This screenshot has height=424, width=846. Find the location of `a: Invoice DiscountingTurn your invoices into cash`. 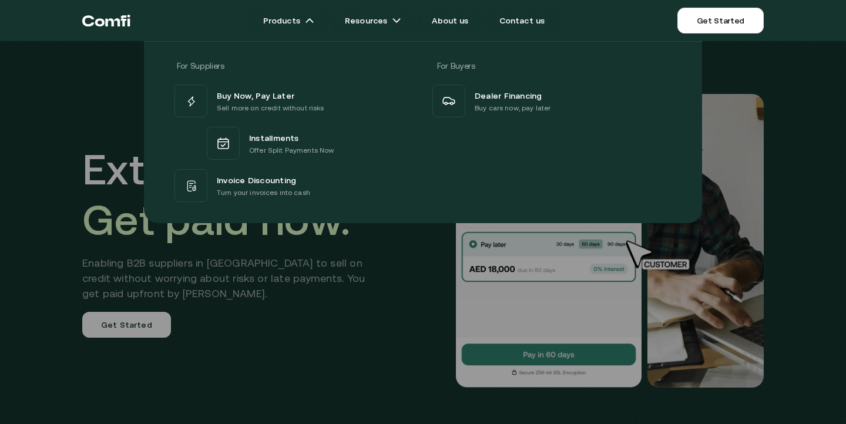

a: Invoice DiscountingTurn your invoices into cash is located at coordinates (294, 186).